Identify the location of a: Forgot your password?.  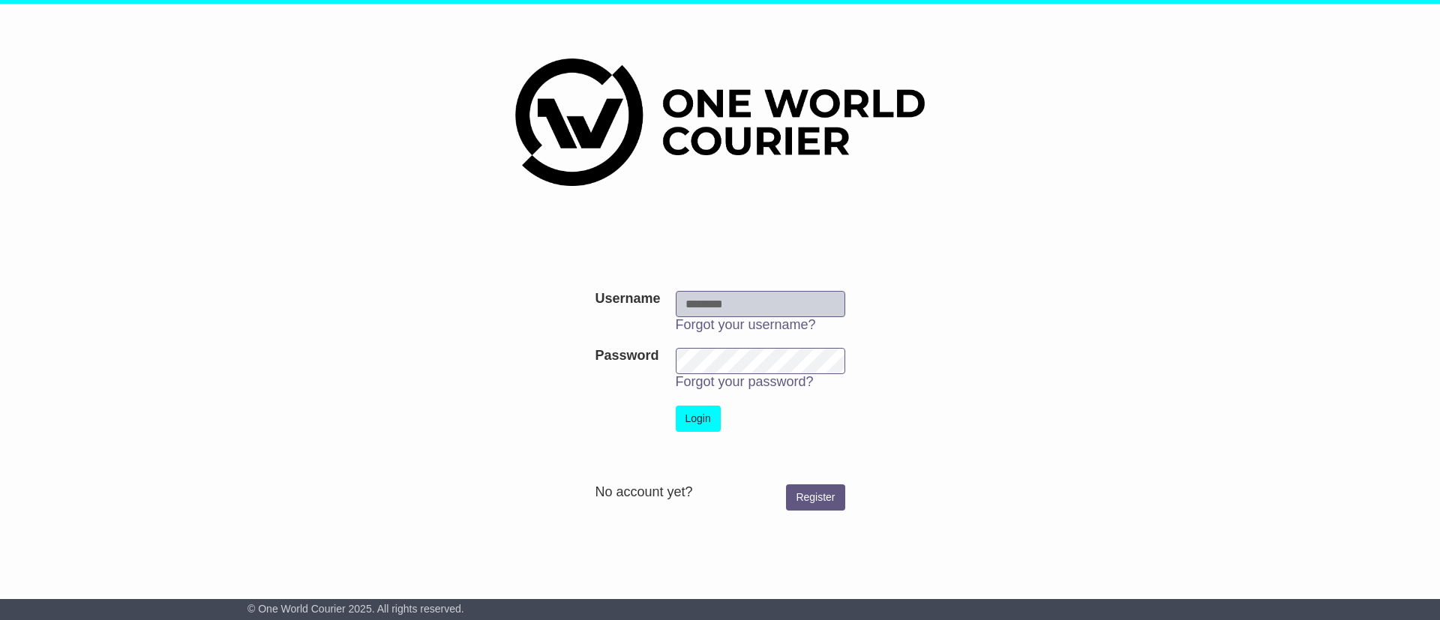
(745, 382).